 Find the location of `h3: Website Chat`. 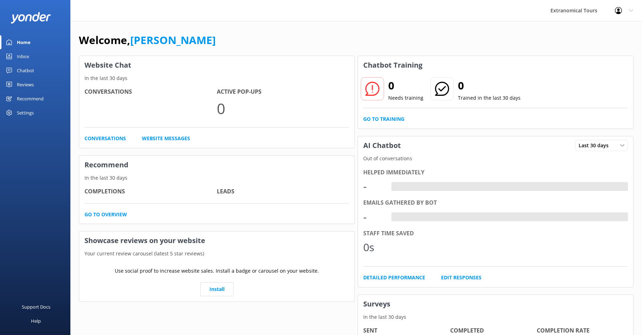

h3: Website Chat is located at coordinates (217, 65).